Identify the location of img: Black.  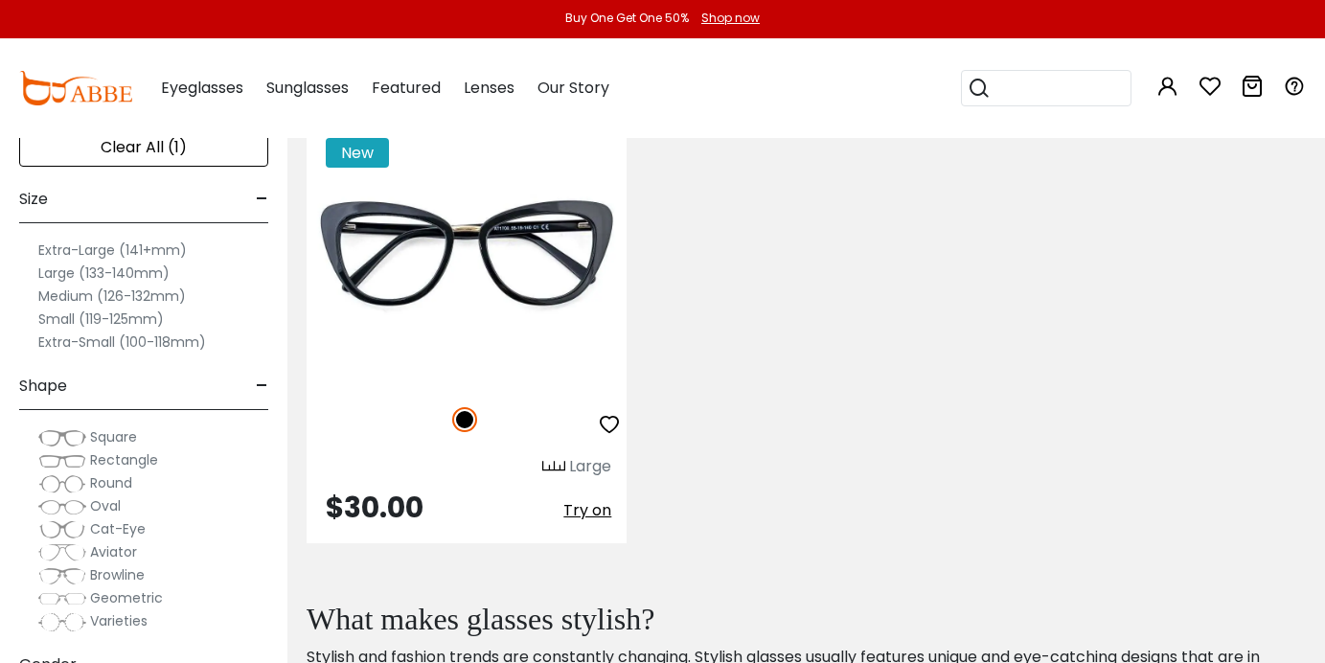
(465, 420).